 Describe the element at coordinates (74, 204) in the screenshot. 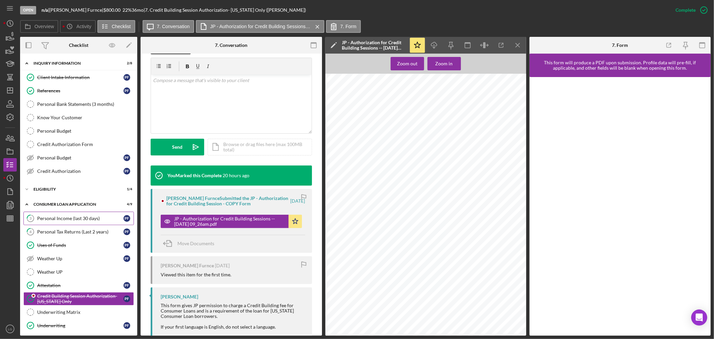

I see `div: Consumer Loan Application` at that location.